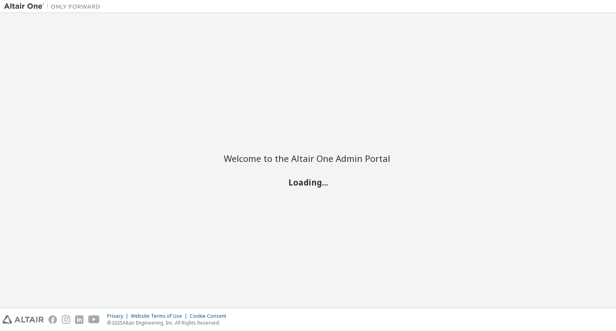 The width and height of the screenshot is (616, 331). Describe the element at coordinates (54, 6) in the screenshot. I see `img: Altair One` at that location.